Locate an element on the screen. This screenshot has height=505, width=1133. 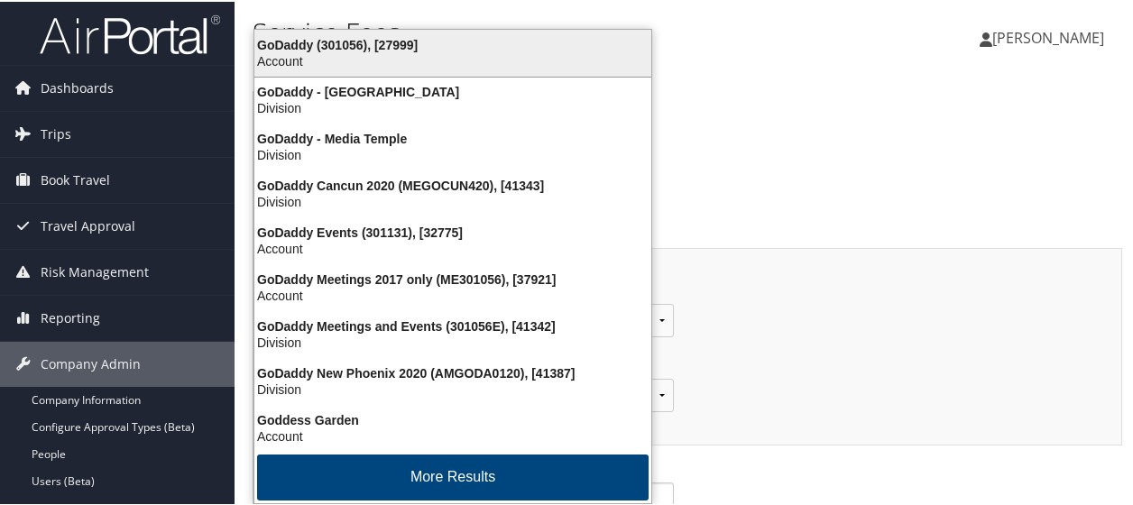
div: GoDaddy Cancun 2020 (MEGOCUN420), [41343] is located at coordinates (453, 184).